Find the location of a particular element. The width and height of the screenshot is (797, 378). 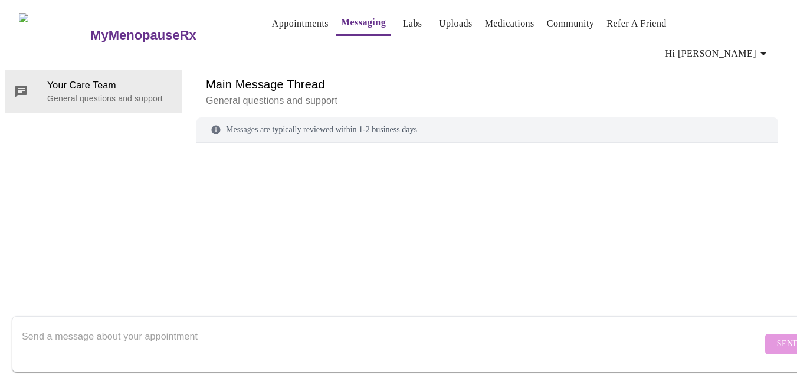

a: Community is located at coordinates (571, 24).